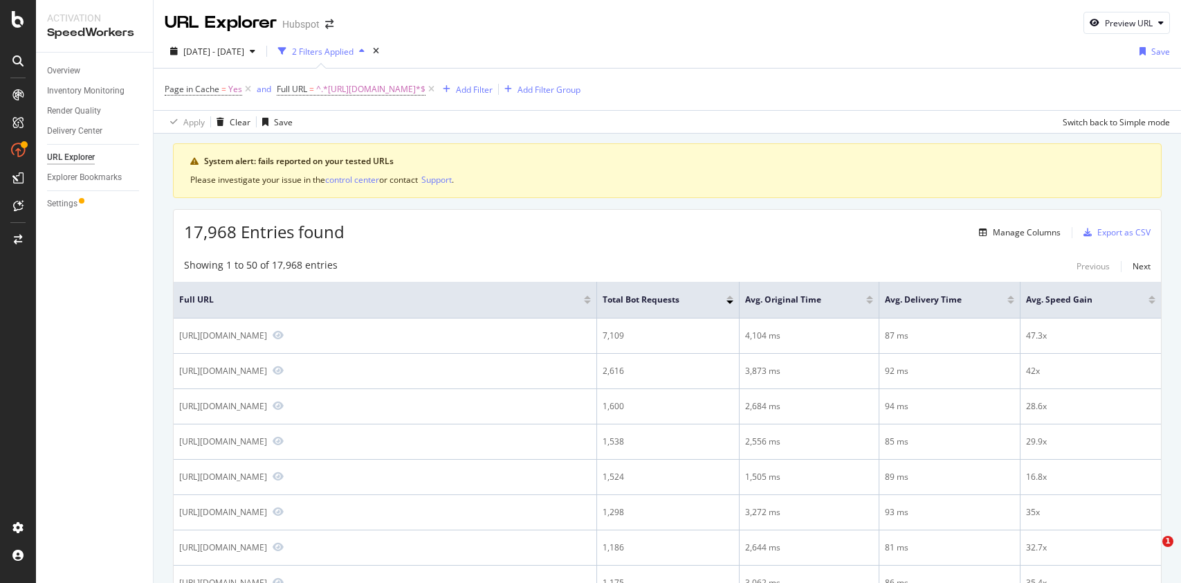 The height and width of the screenshot is (583, 1181). What do you see at coordinates (94, 18) in the screenshot?
I see `div: Activation` at bounding box center [94, 18].